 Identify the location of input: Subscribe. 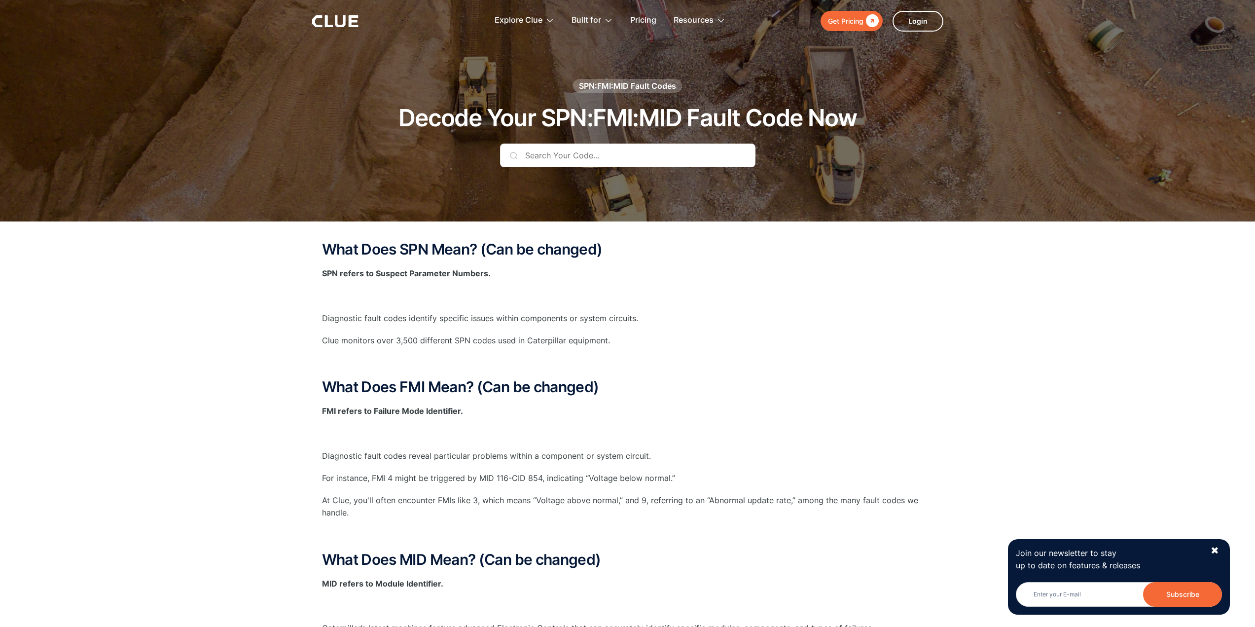
(1183, 594).